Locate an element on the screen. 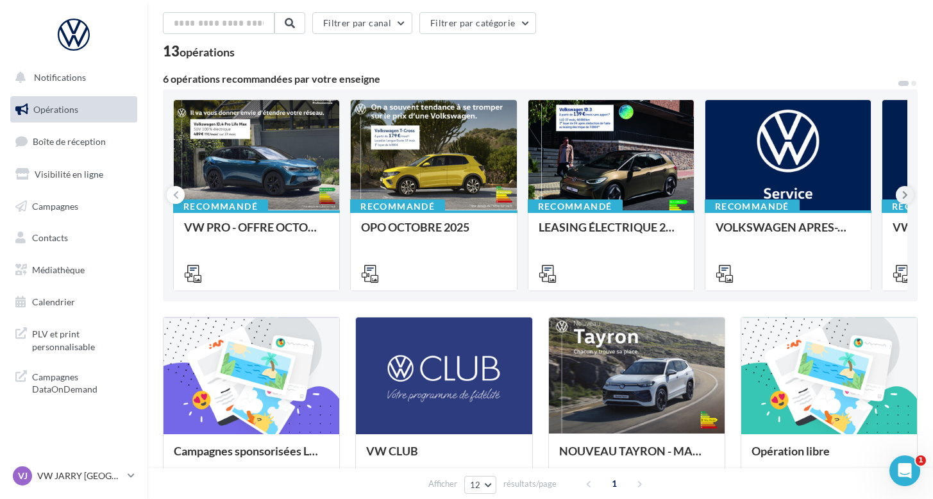 The image size is (933, 499). div: NOUVEAU TAYRON - MARS 2025 is located at coordinates (637, 457).